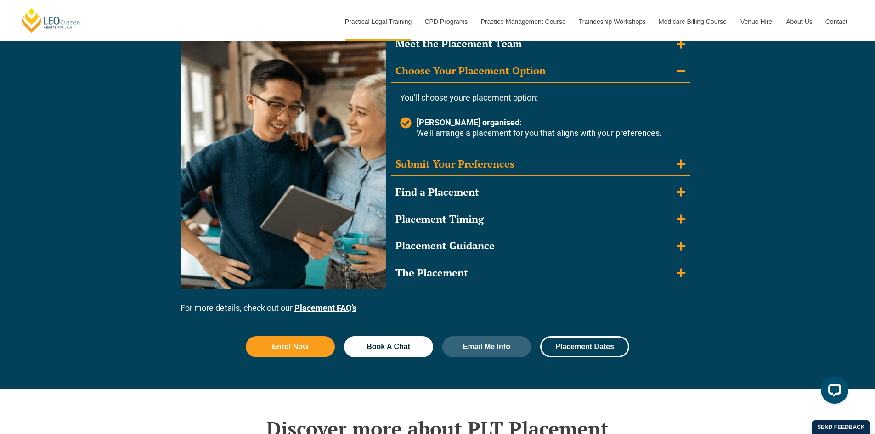 Image resolution: width=875 pixels, height=434 pixels. Describe the element at coordinates (612, 22) in the screenshot. I see `a: Traineeship Workshops` at that location.